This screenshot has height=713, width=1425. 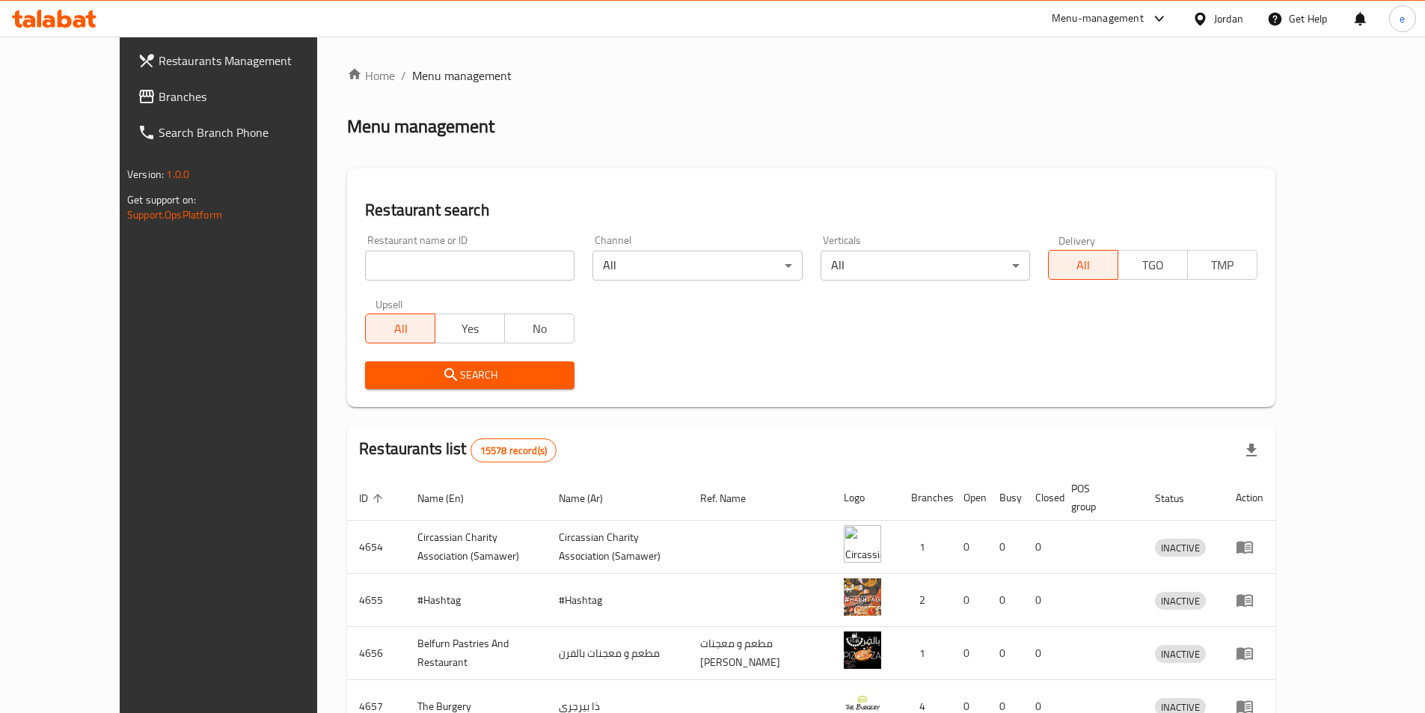 I want to click on img: ​Circassian ​Charity ​Association​ (Samawer), so click(x=863, y=544).